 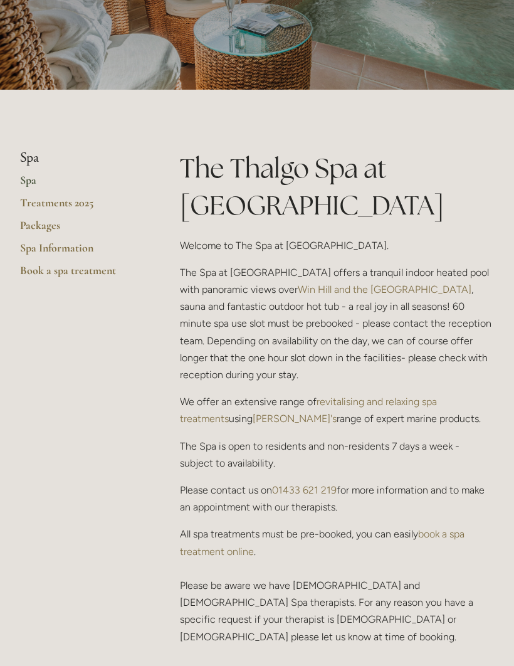 I want to click on p: The Spa is open to residents and non-residents 7 days a week - subject to availability., so click(x=337, y=454).